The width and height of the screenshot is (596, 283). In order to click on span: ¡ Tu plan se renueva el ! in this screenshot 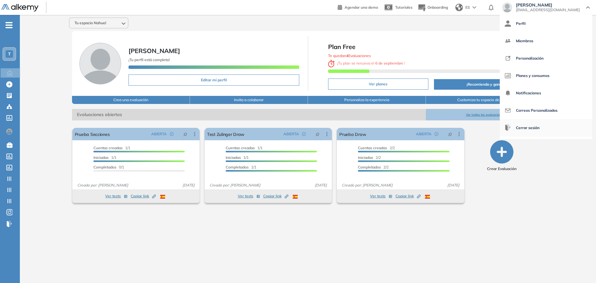, I will do `click(367, 63)`.